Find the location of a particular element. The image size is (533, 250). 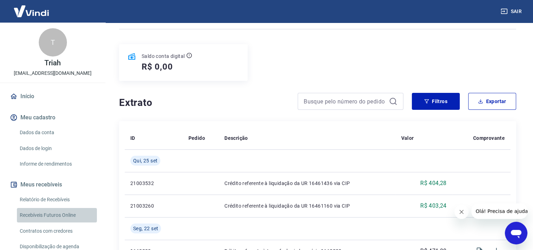

button: Exportar is located at coordinates (493, 101).